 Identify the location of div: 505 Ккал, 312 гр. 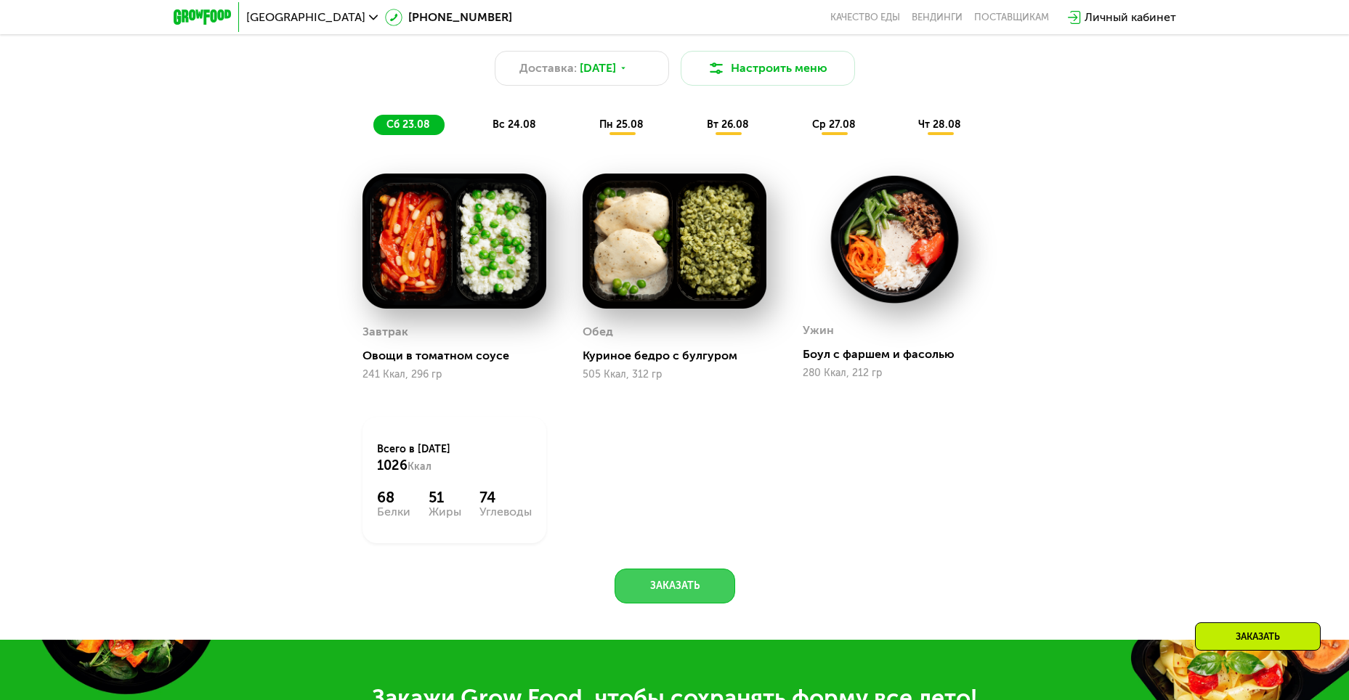
(674, 375).